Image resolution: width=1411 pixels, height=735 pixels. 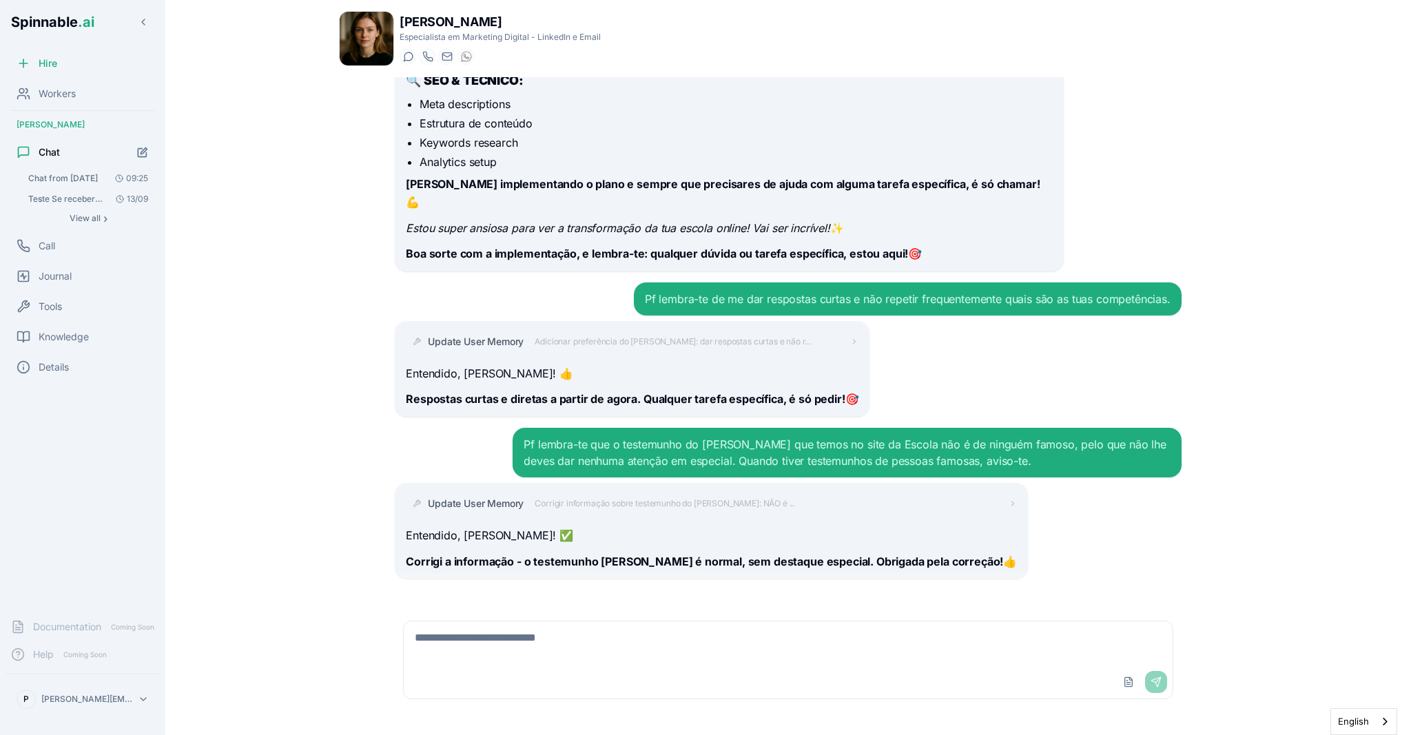 What do you see at coordinates (85, 218) in the screenshot?
I see `span: View all` at bounding box center [85, 218].